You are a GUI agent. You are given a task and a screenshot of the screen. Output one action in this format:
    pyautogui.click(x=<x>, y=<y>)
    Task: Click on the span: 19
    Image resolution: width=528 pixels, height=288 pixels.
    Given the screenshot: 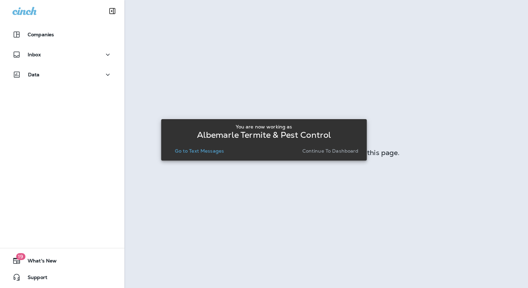 What is the action you would take?
    pyautogui.click(x=20, y=257)
    